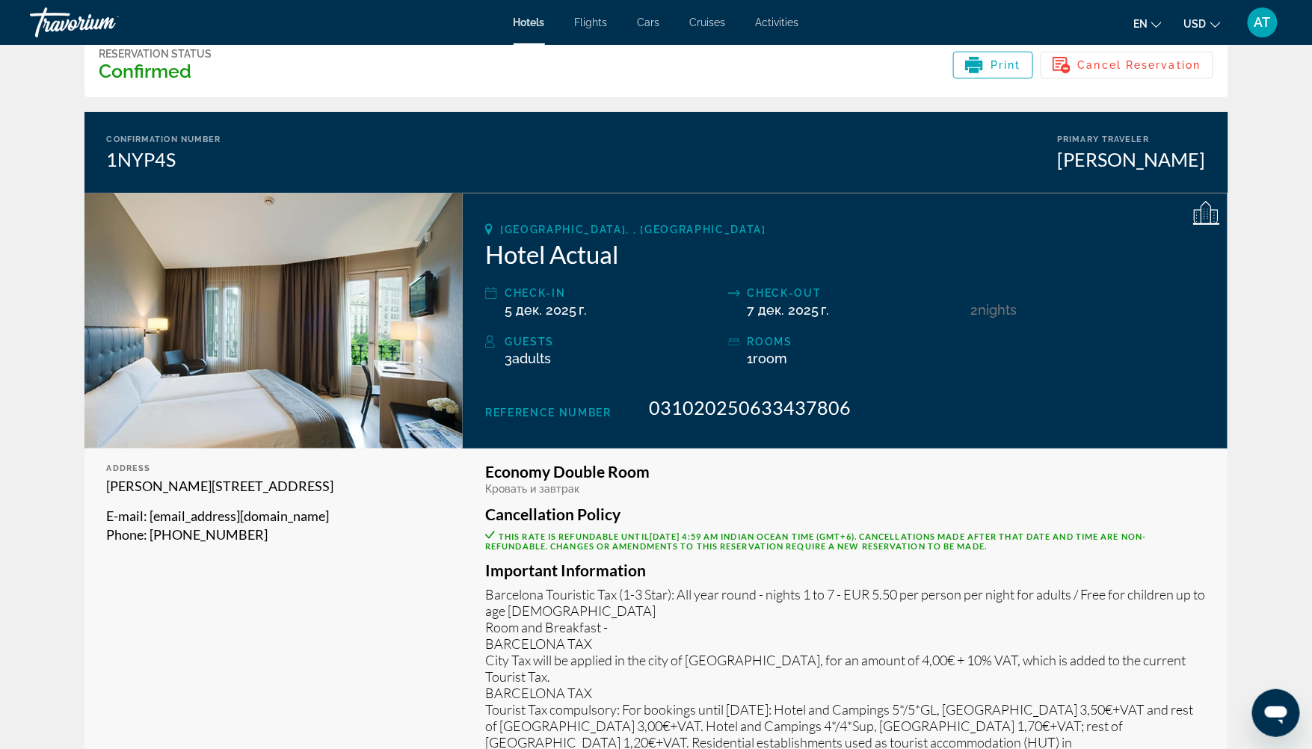 The height and width of the screenshot is (749, 1312). What do you see at coordinates (164, 139) in the screenshot?
I see `div: Confirmation Number` at bounding box center [164, 139].